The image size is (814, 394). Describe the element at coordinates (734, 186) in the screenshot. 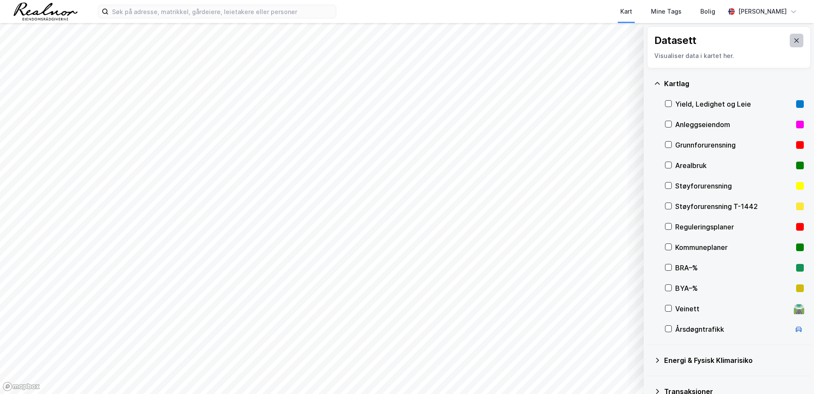

I see `div: Støyforurensning` at that location.